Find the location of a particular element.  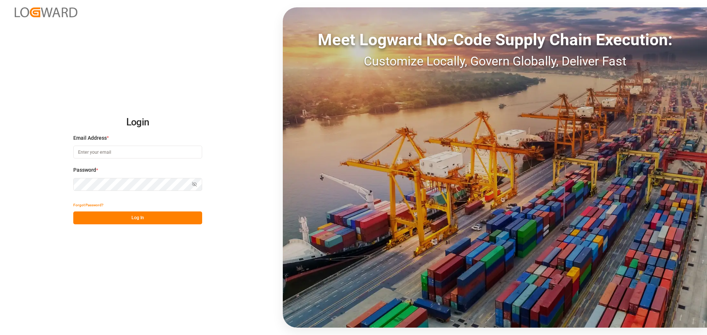

input: Enter your email is located at coordinates (138, 152).